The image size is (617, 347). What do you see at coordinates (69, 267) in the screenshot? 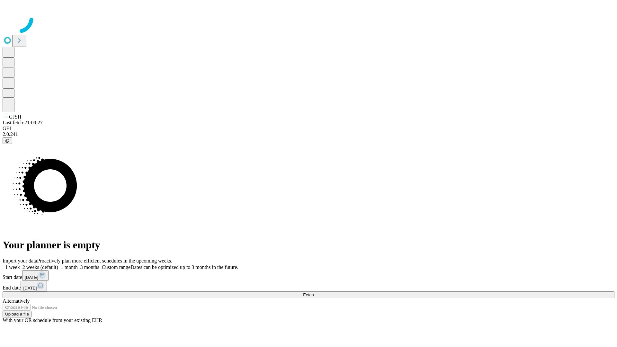
I see `span: 1 month` at bounding box center [69, 267].